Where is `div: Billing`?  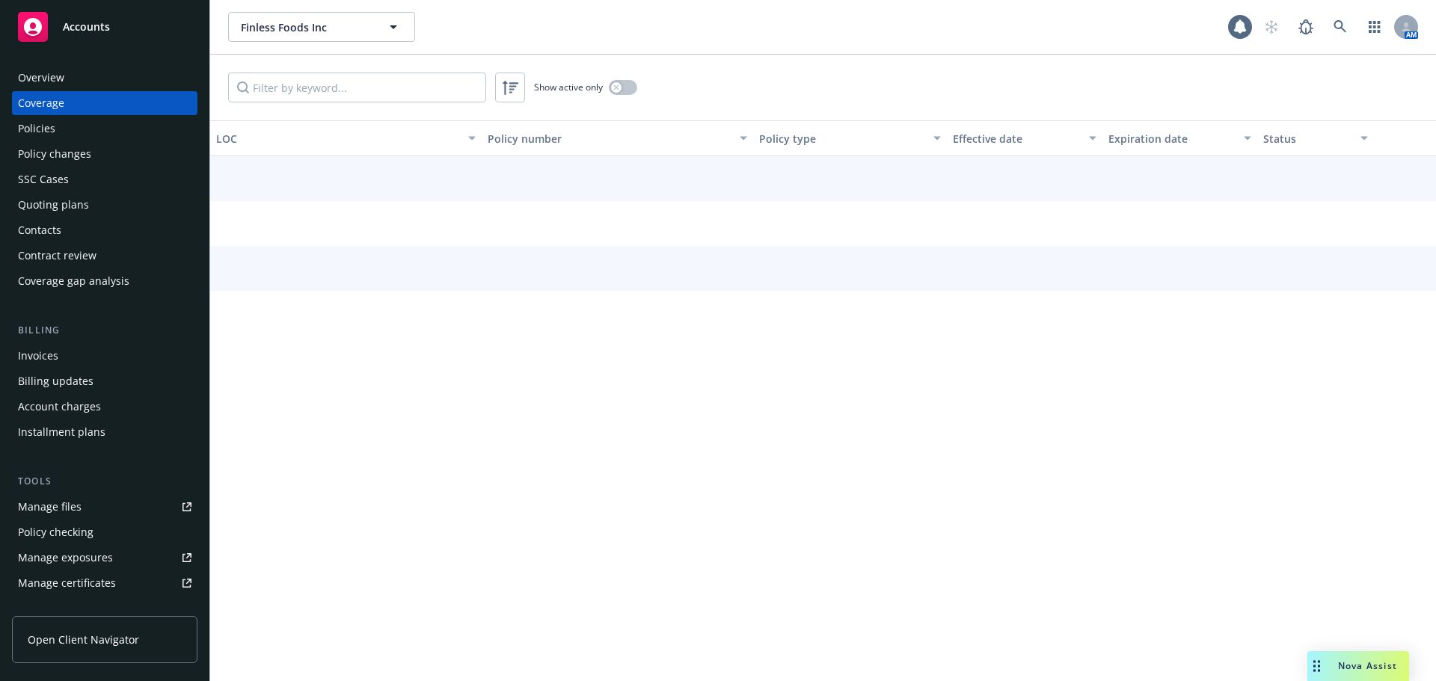
div: Billing is located at coordinates (105, 330).